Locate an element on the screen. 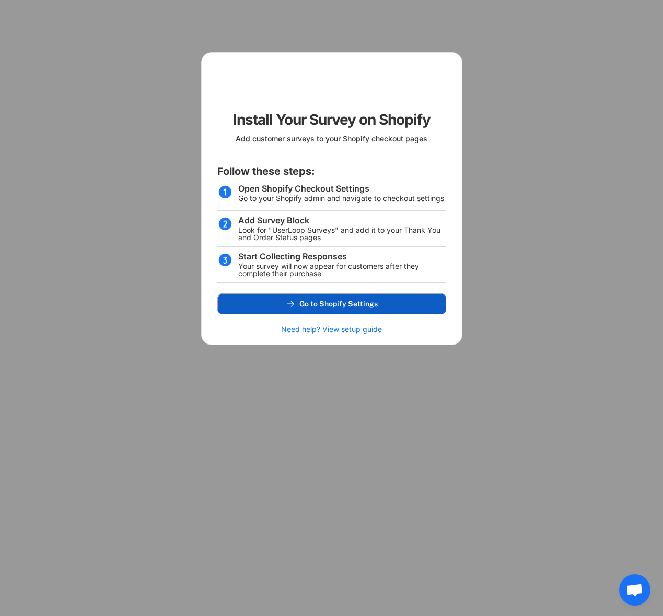  h6: Need help? View setup guide is located at coordinates (331, 330).